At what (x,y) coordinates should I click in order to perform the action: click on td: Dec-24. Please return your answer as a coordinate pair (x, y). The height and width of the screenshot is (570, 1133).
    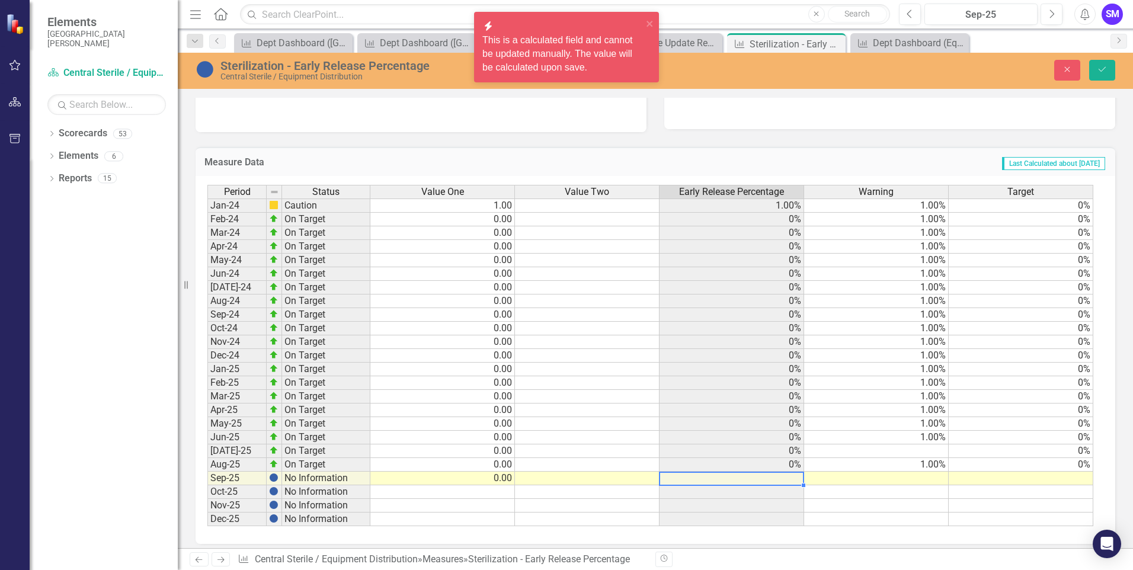
    Looking at the image, I should click on (237, 356).